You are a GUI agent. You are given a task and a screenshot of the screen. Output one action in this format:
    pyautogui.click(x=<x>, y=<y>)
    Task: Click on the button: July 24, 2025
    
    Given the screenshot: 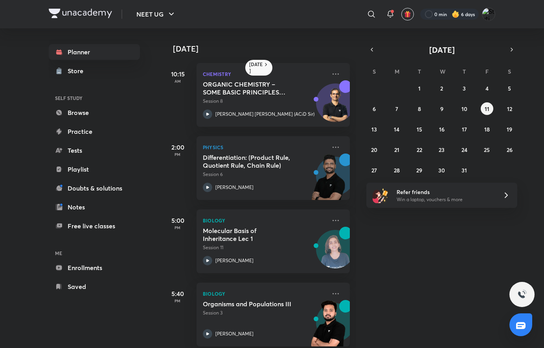 What is the action you would take?
    pyautogui.click(x=464, y=149)
    